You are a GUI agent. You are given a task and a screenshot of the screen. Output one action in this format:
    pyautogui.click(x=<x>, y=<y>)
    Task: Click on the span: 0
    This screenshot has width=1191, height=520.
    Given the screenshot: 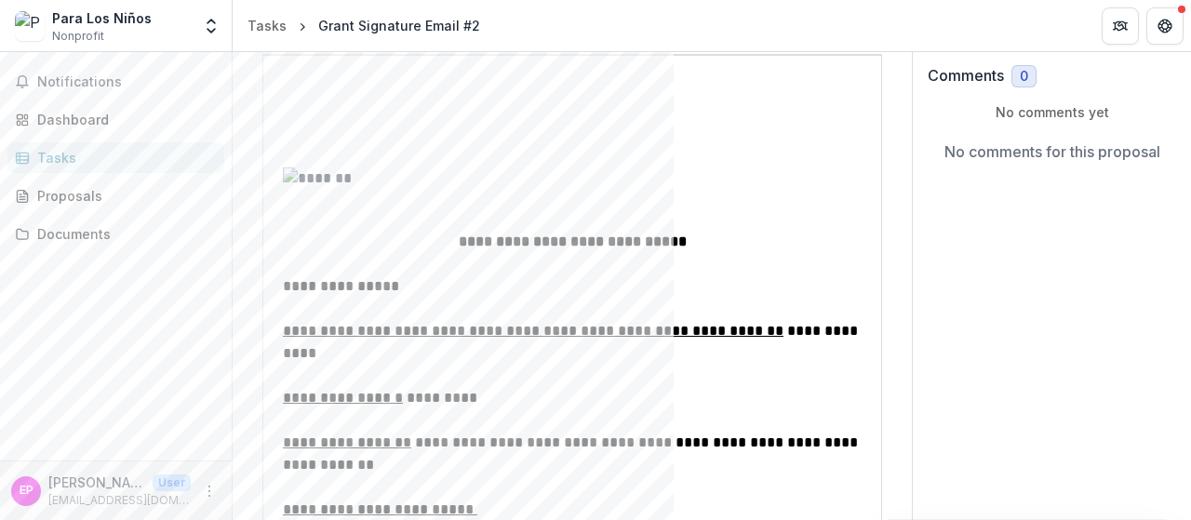 What is the action you would take?
    pyautogui.click(x=1024, y=76)
    